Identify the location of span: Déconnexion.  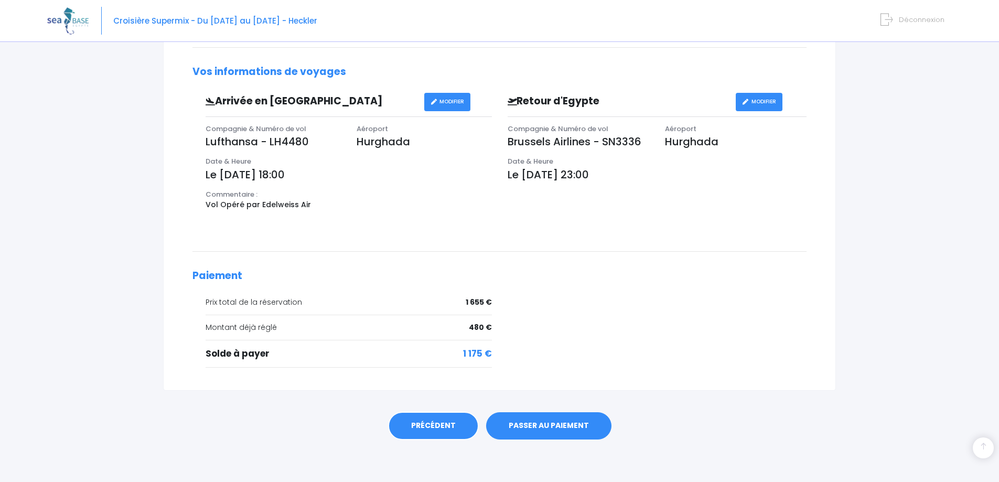
(921, 19).